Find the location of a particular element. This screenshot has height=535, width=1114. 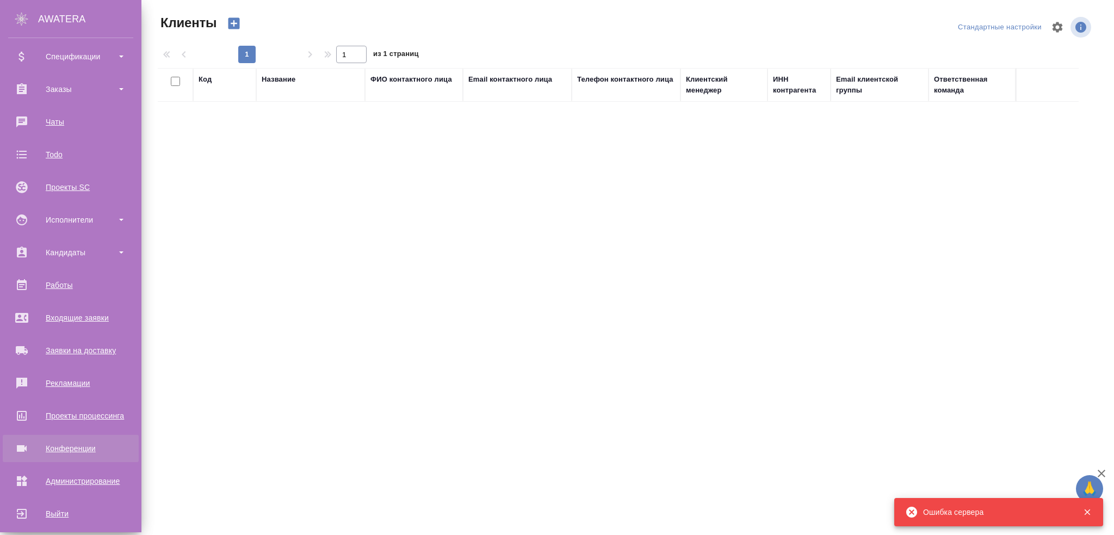

a: Выйти is located at coordinates (71, 513).